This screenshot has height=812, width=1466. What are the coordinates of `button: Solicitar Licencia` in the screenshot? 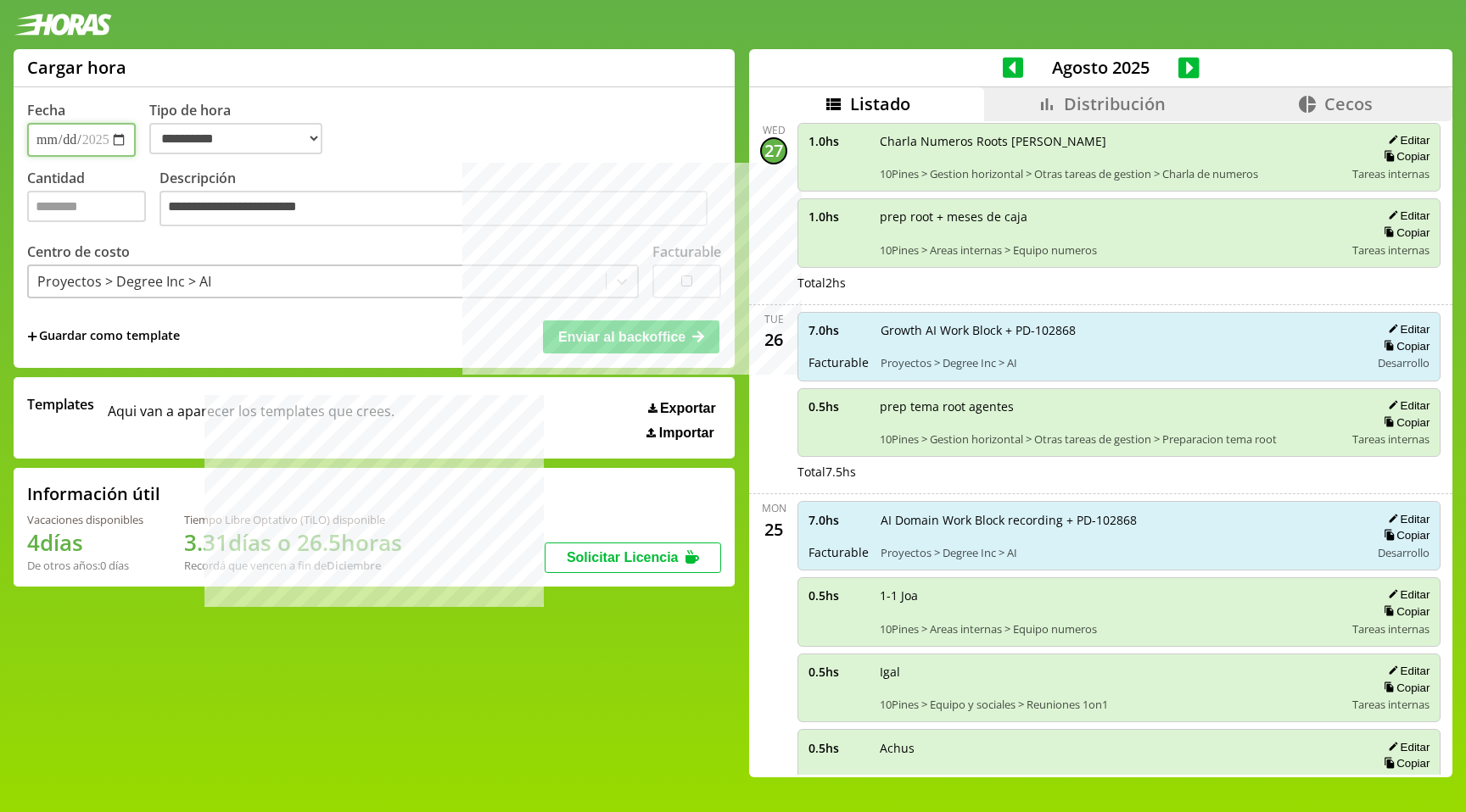 It's located at (633, 558).